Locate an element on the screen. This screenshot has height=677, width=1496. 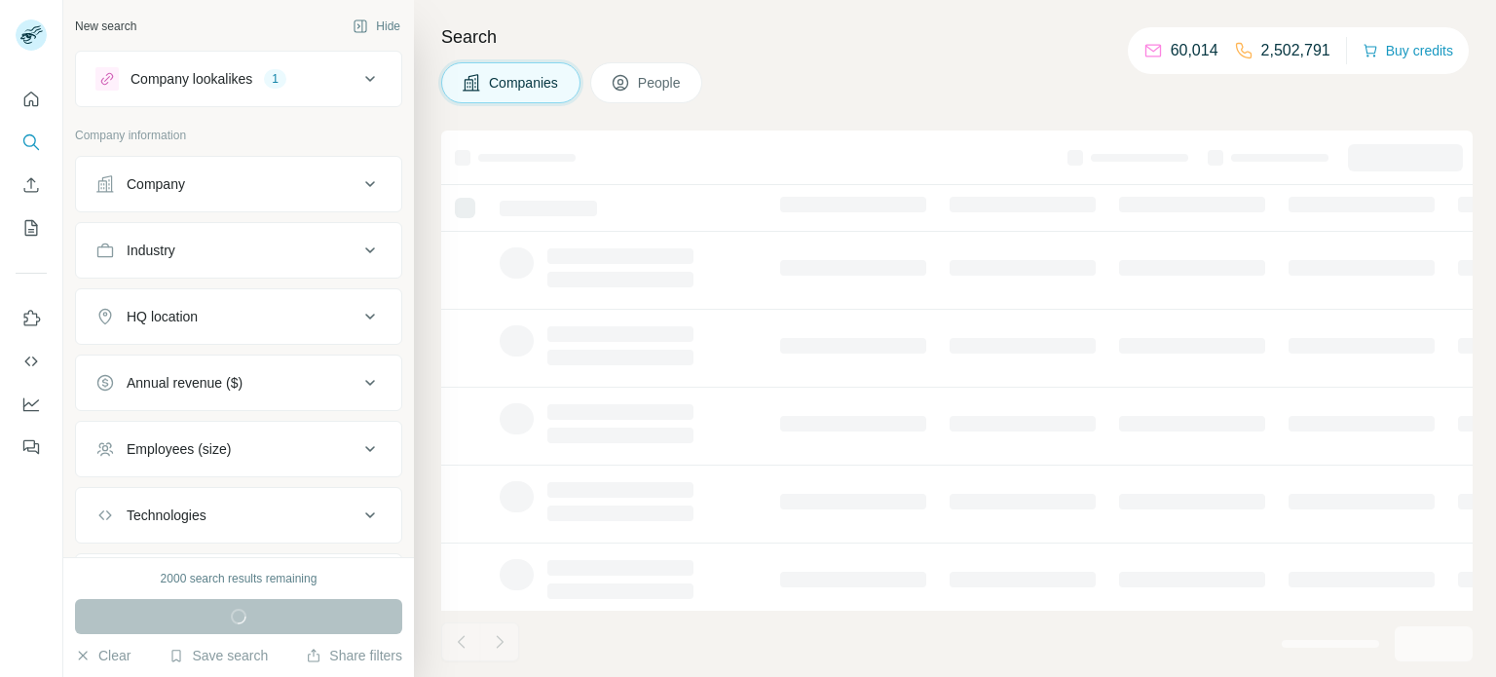
button: Technologies is located at coordinates (239, 515).